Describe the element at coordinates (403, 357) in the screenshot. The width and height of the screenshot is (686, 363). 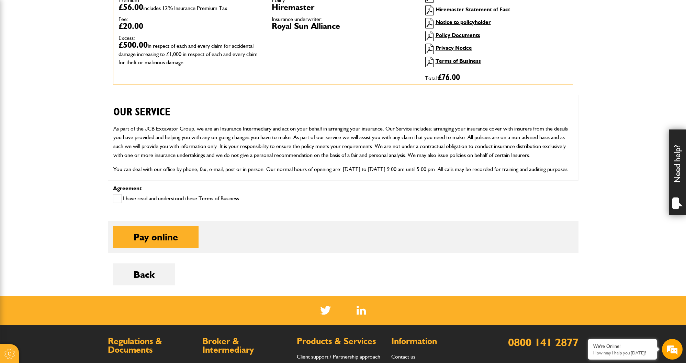
I see `a: Contact us` at that location.